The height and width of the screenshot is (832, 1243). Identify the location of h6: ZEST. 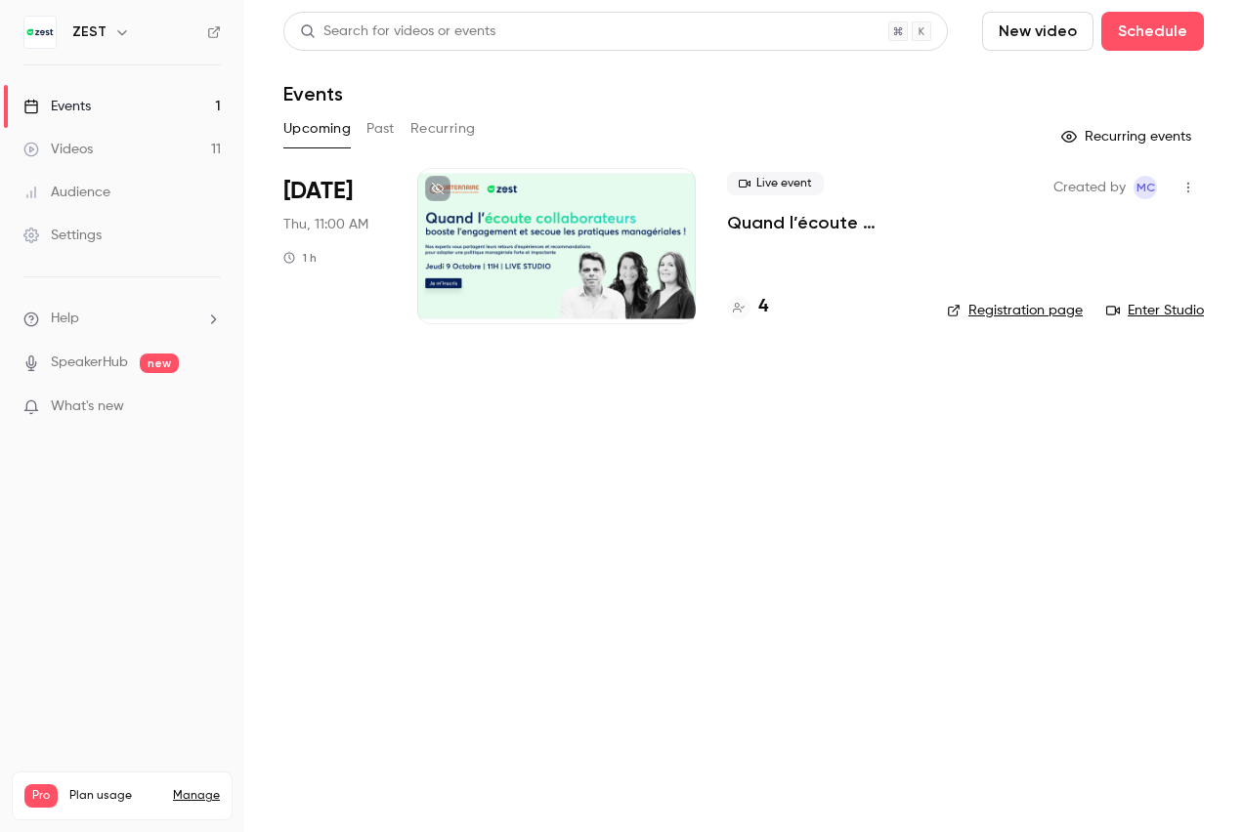
(89, 32).